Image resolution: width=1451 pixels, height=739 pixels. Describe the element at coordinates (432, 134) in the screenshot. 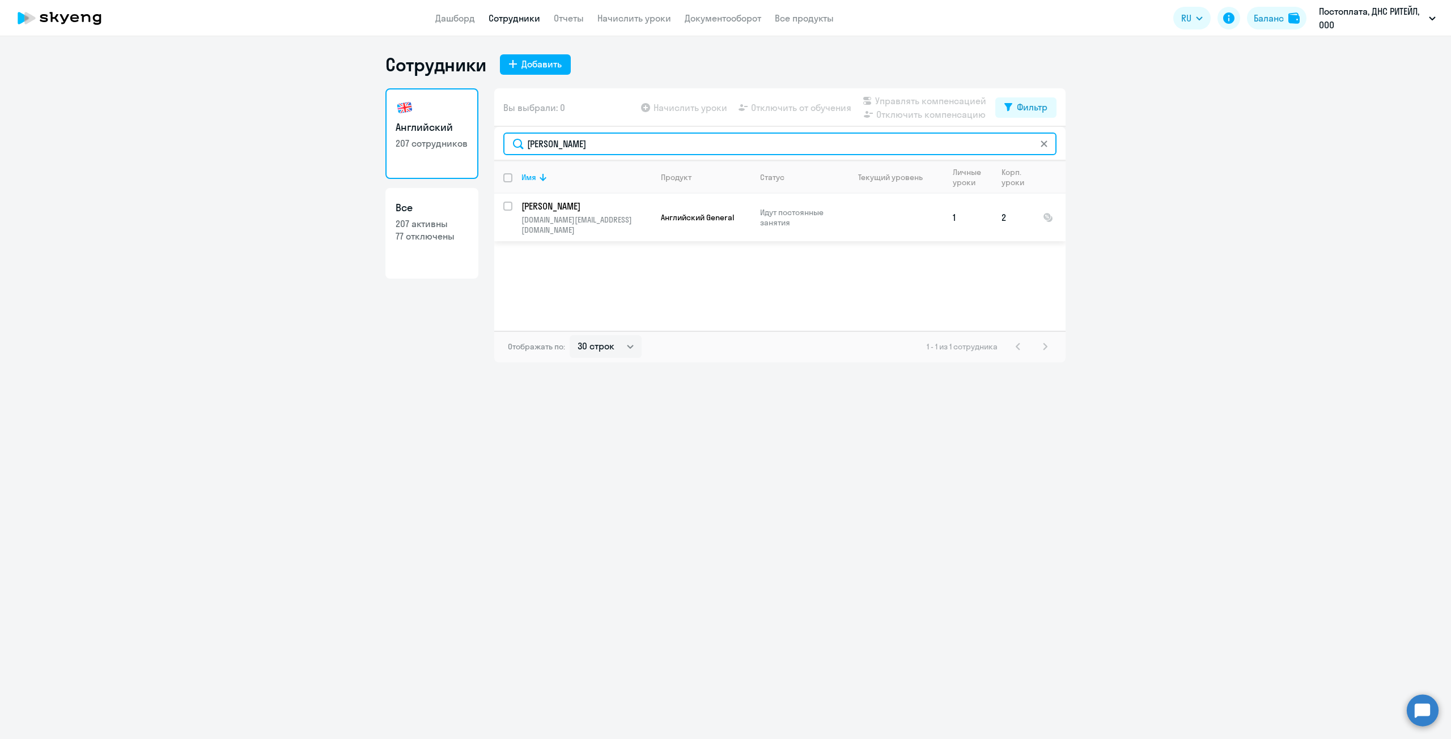

I see `a: Английский207 сотрудников` at that location.